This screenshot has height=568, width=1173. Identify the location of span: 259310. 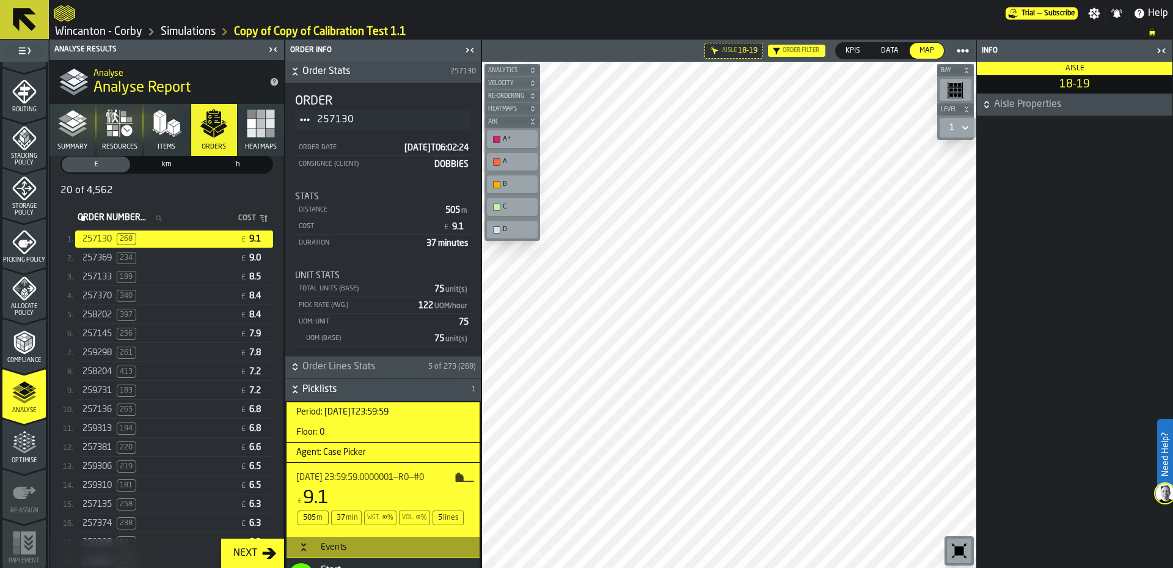
(97, 485).